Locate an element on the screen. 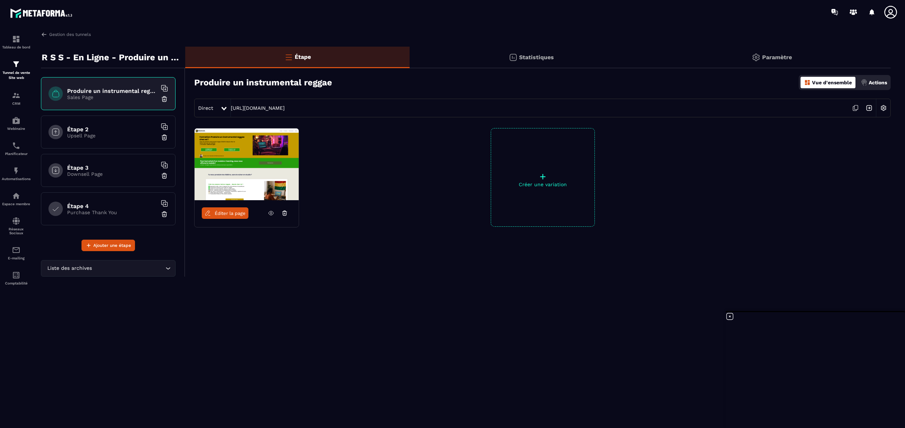 The height and width of the screenshot is (428, 905). img: image is located at coordinates (247, 164).